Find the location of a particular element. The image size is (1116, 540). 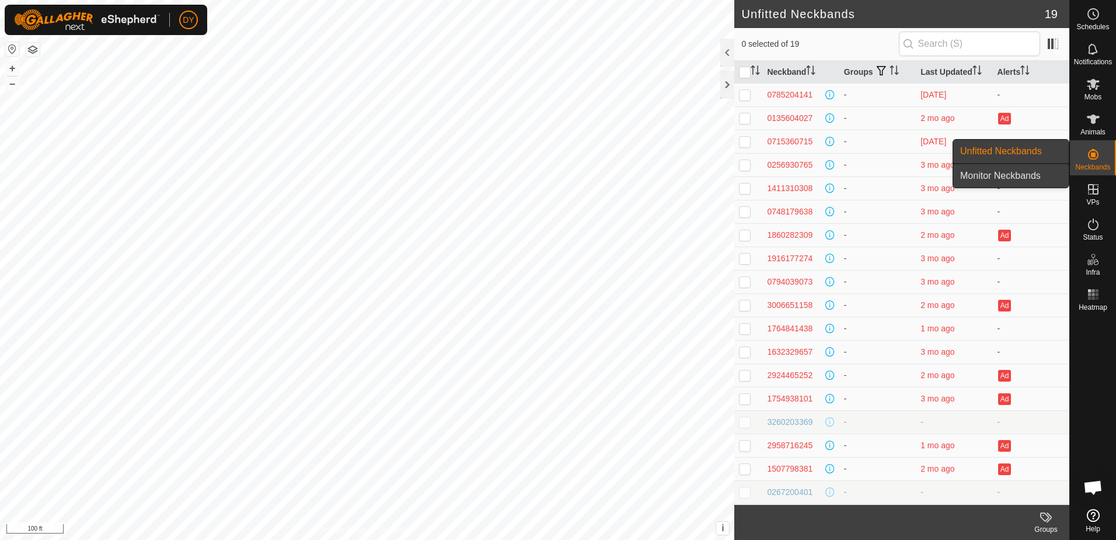

span: Status is located at coordinates (1093, 237).